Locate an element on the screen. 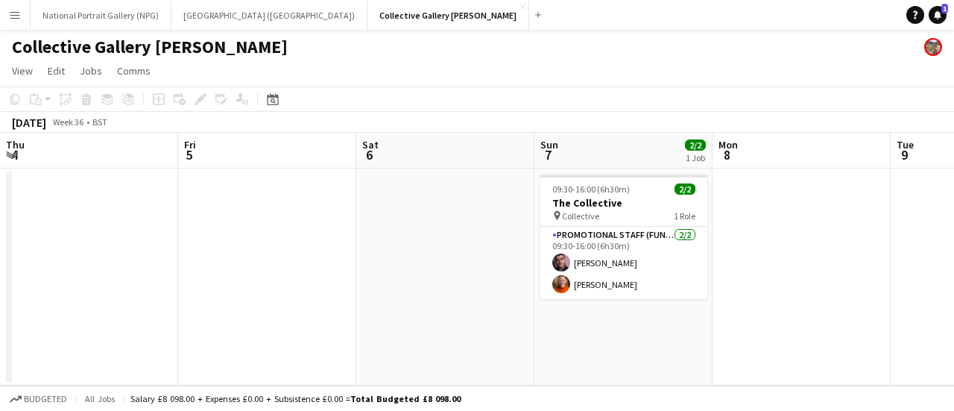  span: Mon is located at coordinates (728, 145).